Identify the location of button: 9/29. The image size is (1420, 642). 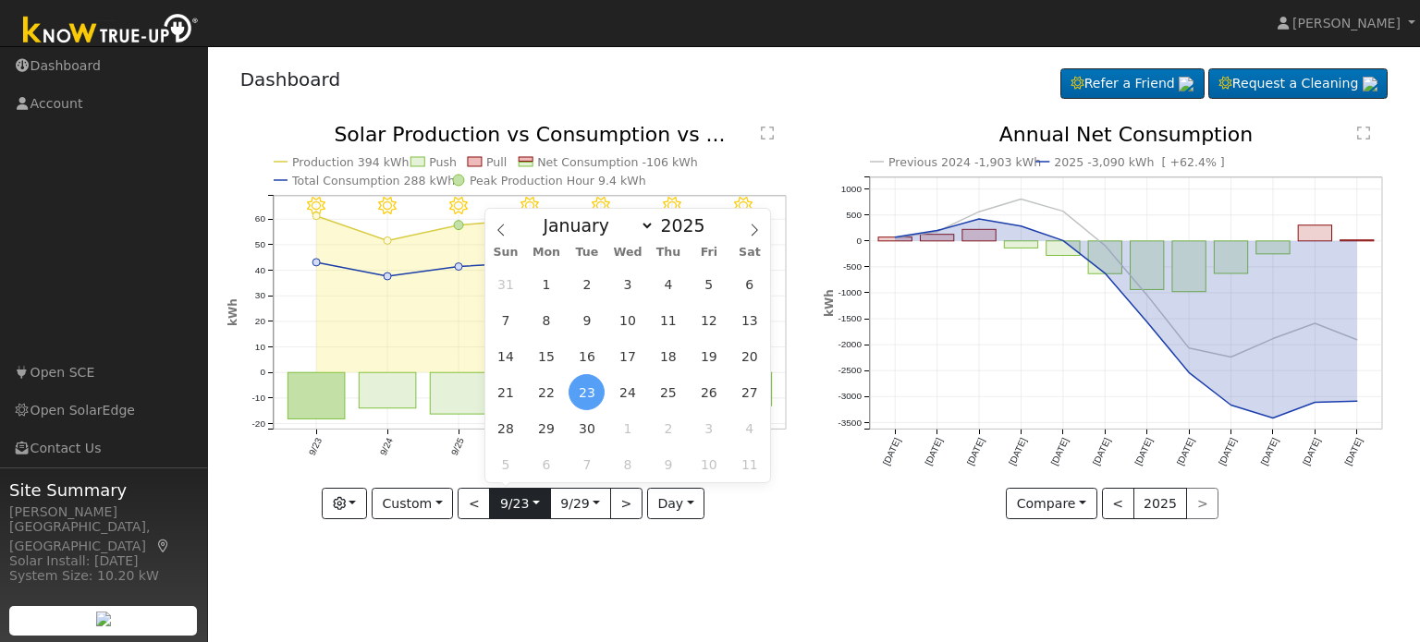
(580, 504).